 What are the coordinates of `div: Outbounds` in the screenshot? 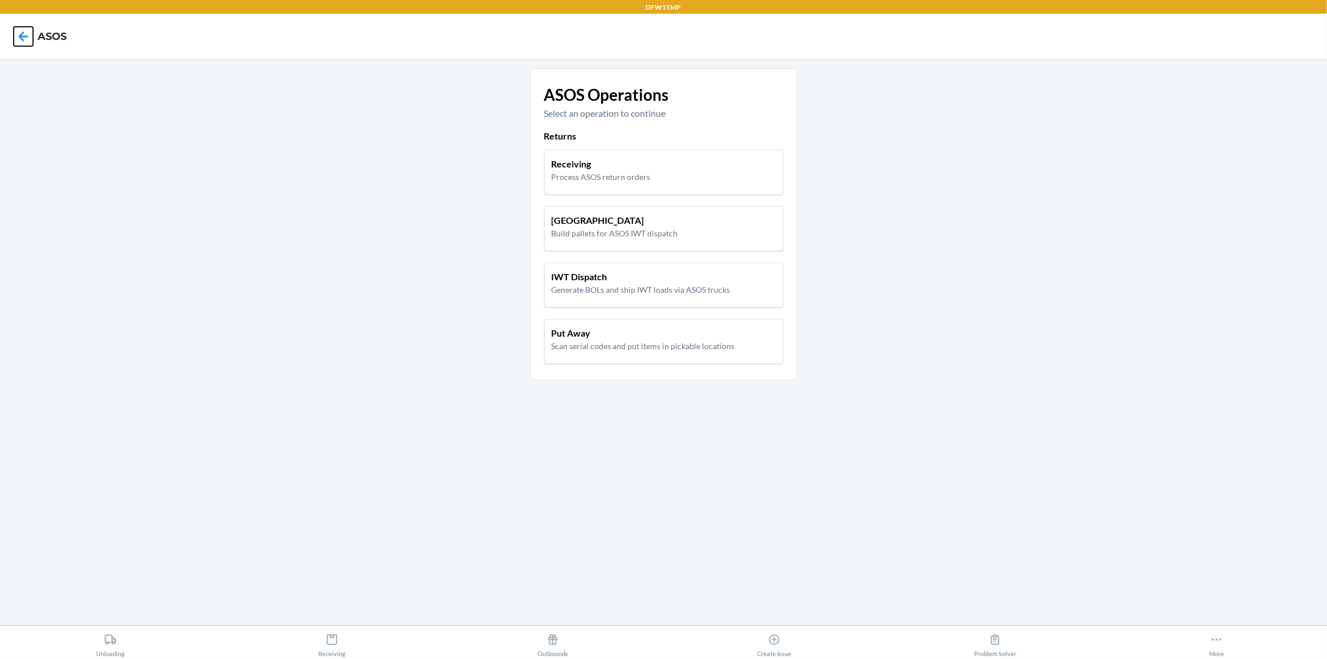 It's located at (553, 643).